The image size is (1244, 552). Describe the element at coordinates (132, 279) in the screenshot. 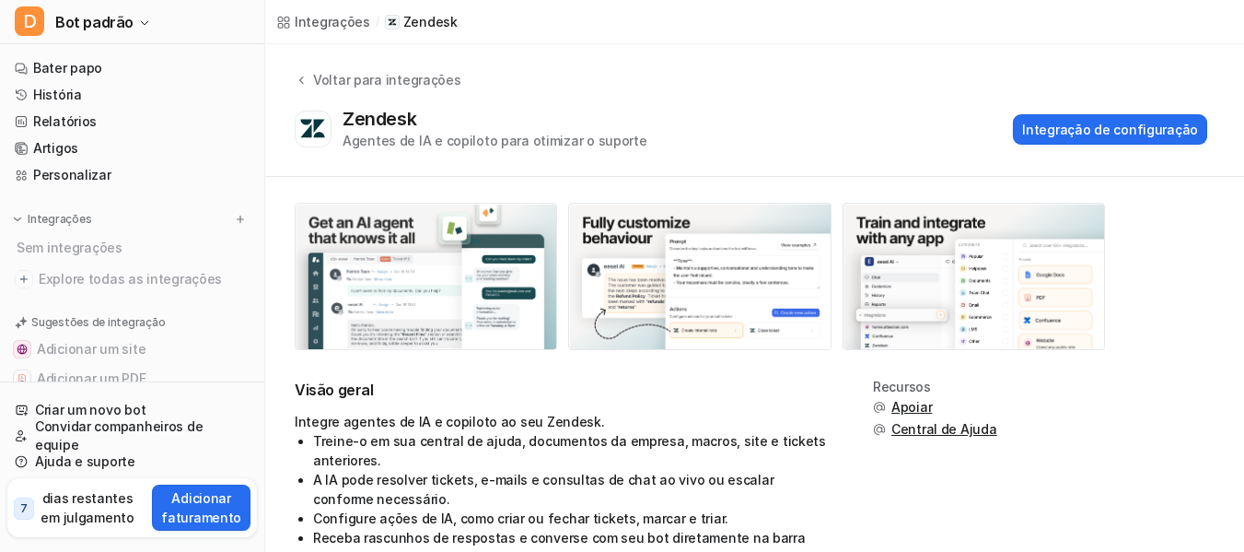

I see `a: Explore todas as integrações` at that location.